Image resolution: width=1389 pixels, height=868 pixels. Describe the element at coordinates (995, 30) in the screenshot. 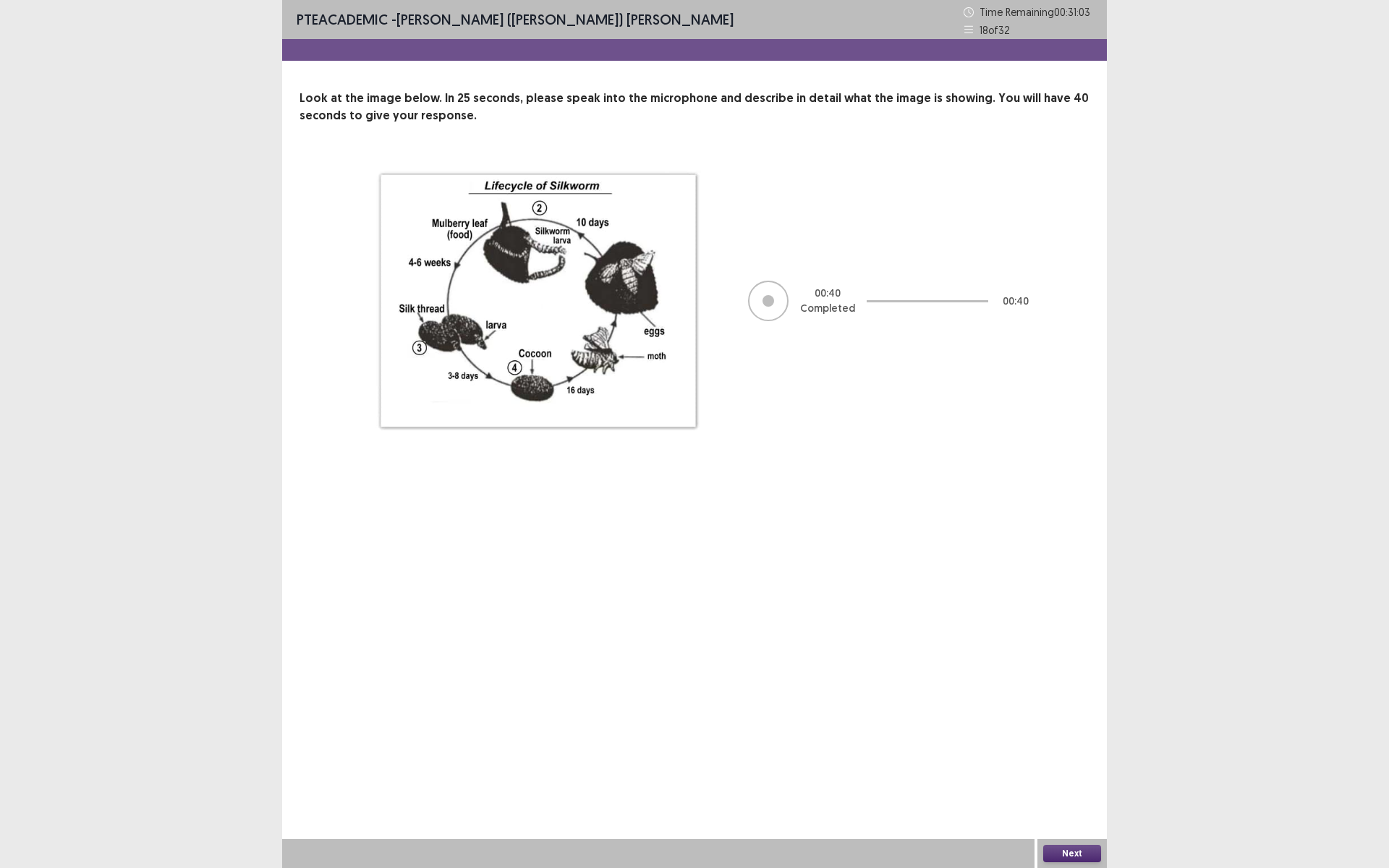

I see `p: 18 of 32` at that location.